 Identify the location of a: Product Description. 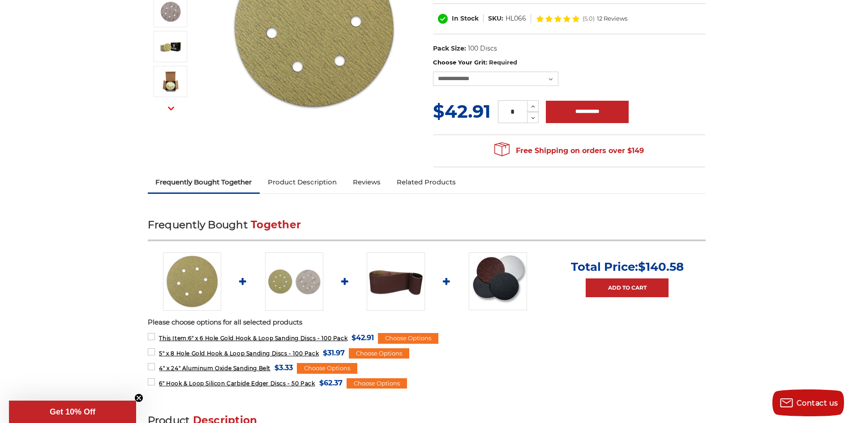
(302, 182).